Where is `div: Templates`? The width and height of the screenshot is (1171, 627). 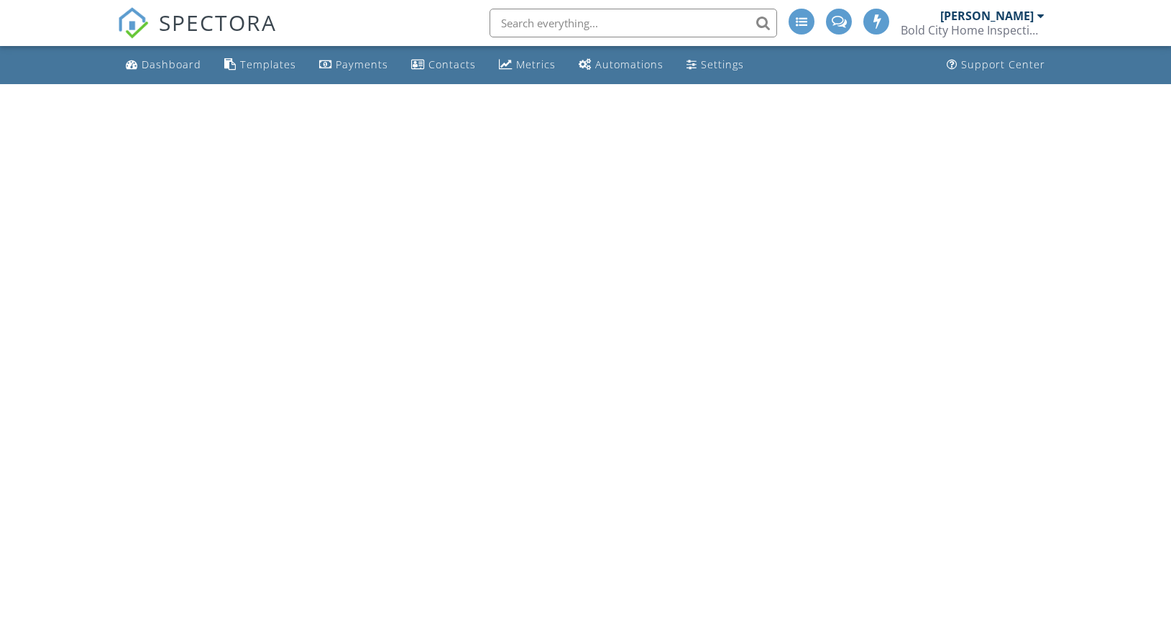
div: Templates is located at coordinates (268, 64).